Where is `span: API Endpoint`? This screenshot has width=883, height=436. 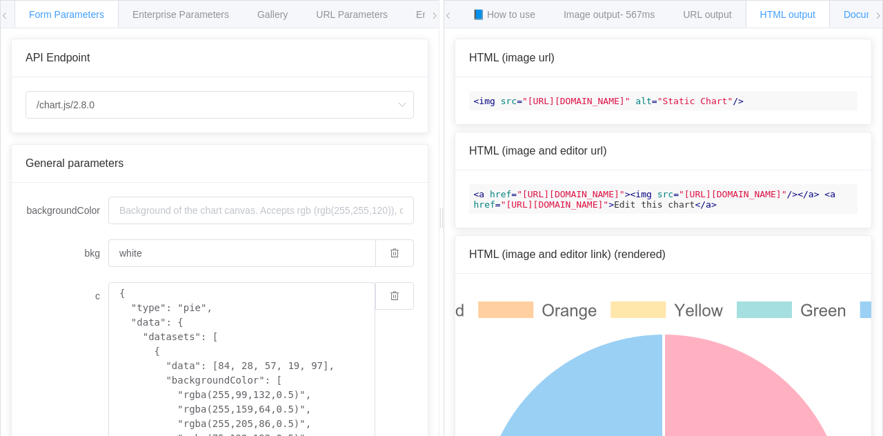
span: API Endpoint is located at coordinates (57, 57).